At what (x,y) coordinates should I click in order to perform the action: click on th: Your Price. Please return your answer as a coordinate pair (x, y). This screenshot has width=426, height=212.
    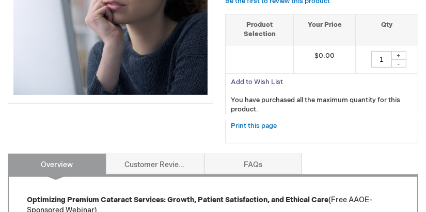
    Looking at the image, I should click on (325, 29).